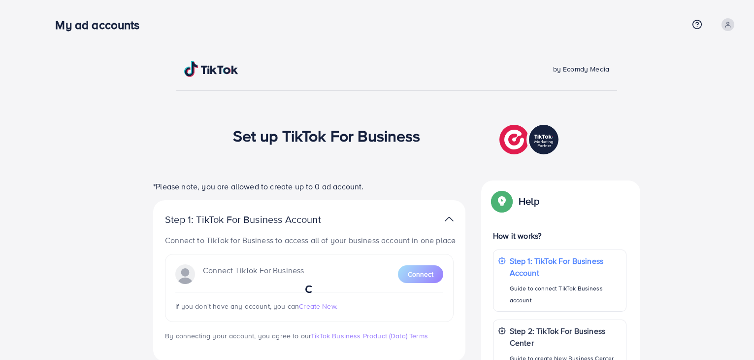  I want to click on img: Popup guide, so click(502, 201).